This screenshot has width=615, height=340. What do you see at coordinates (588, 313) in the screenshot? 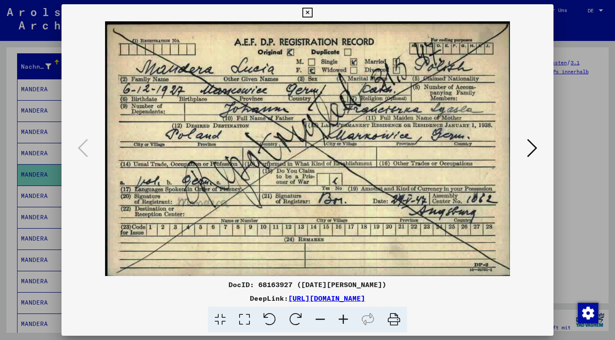
I see `div: Zustimmung ändern` at bounding box center [588, 313].